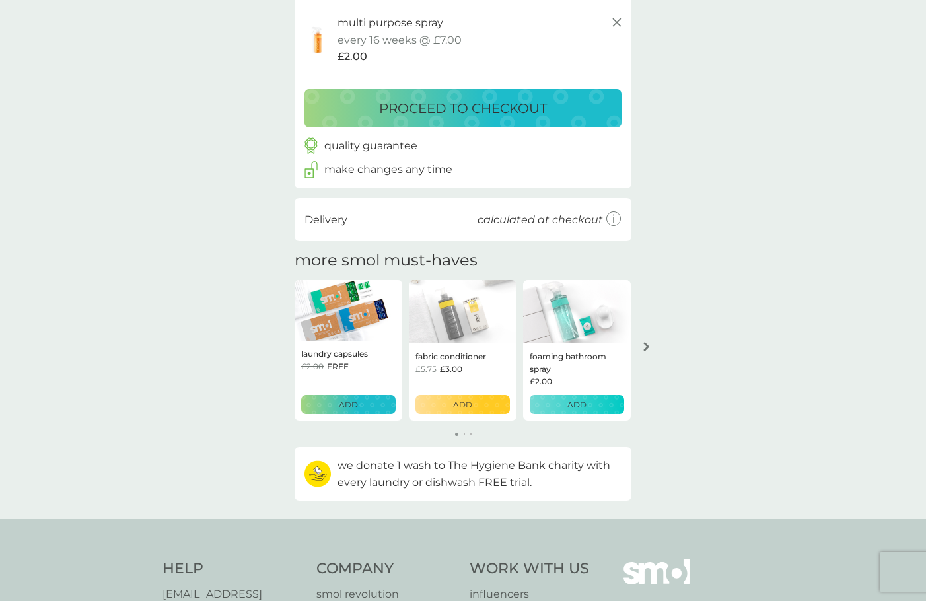 The height and width of the screenshot is (601, 926). I want to click on p: calculated at checkout, so click(540, 220).